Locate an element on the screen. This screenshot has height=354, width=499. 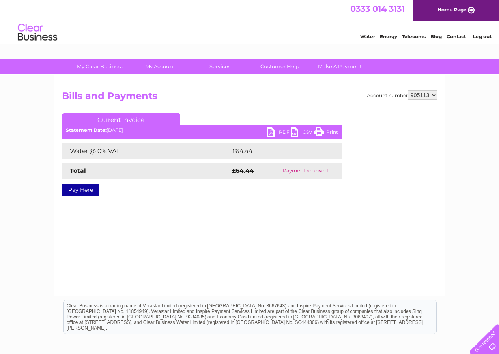
a: My Clear Business is located at coordinates (100, 66).